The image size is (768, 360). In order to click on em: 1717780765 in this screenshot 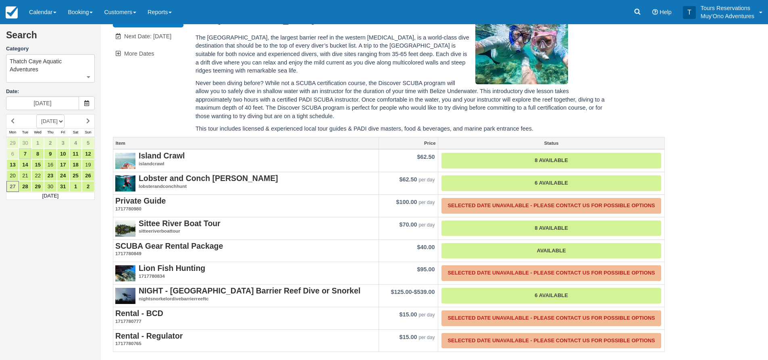, I will do `click(246, 343)`.